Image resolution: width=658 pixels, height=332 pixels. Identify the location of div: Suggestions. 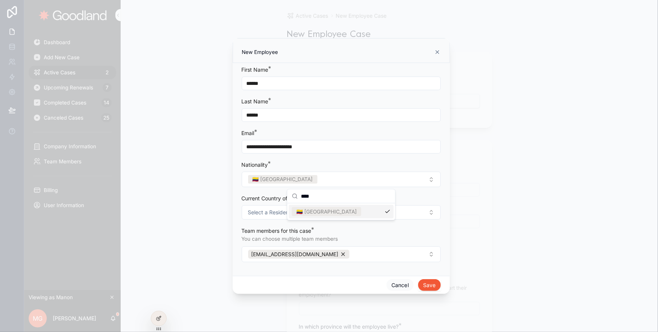
(341, 212).